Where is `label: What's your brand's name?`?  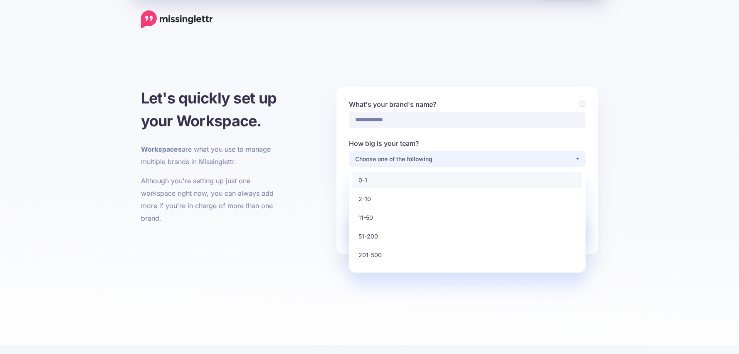 label: What's your brand's name? is located at coordinates (467, 104).